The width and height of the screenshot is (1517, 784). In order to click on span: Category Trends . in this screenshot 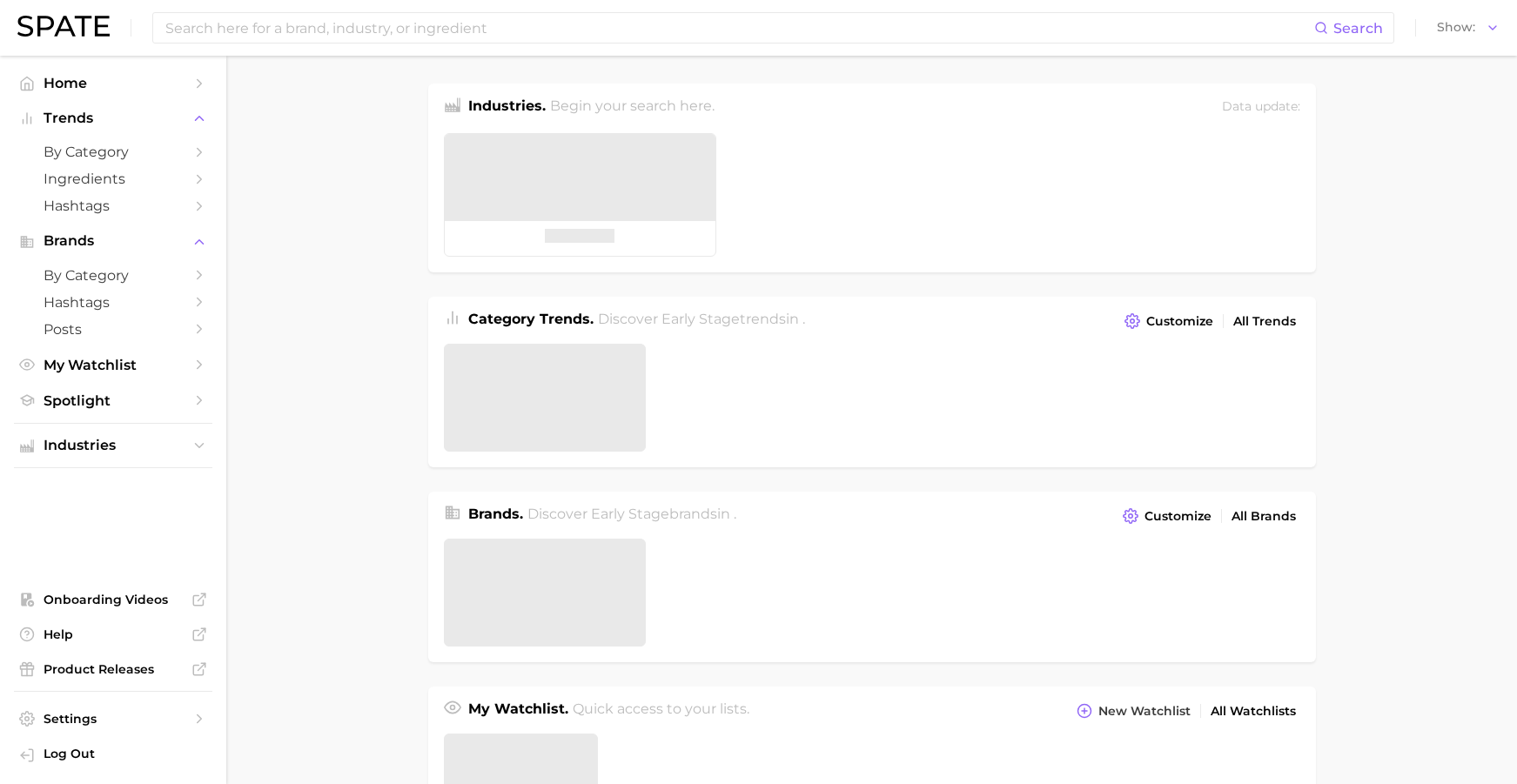, I will do `click(531, 319)`.